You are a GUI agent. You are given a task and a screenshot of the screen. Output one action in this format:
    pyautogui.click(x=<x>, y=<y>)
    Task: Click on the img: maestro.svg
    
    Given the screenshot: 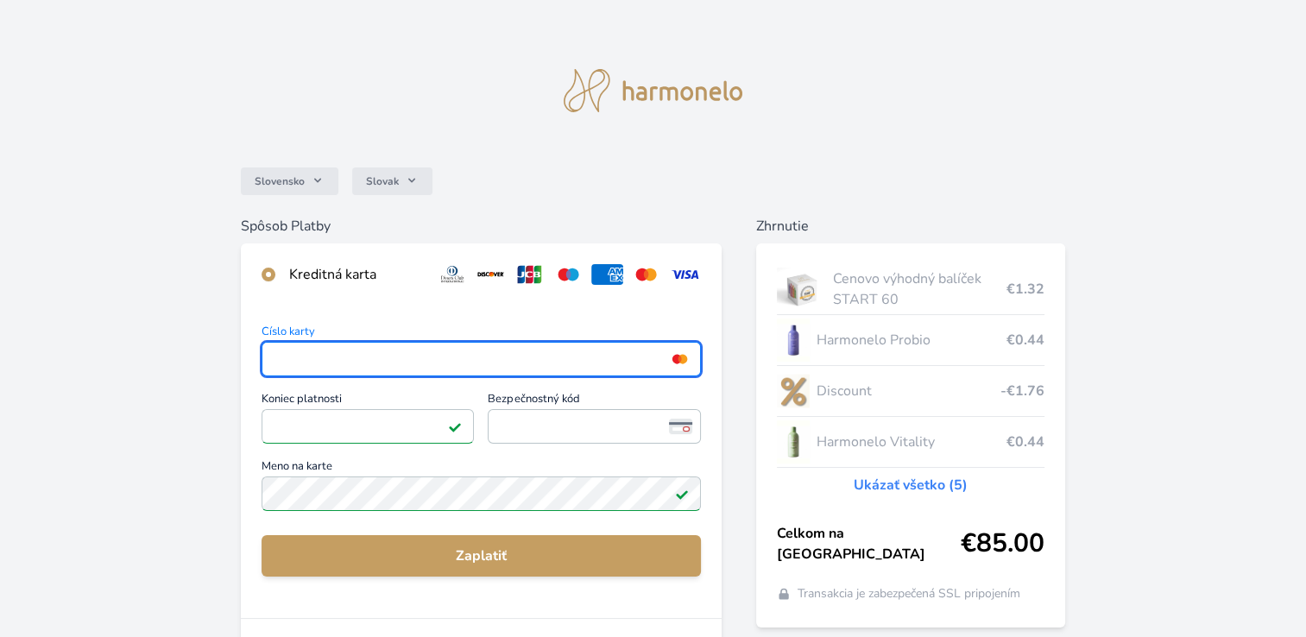 What is the action you would take?
    pyautogui.click(x=568, y=275)
    